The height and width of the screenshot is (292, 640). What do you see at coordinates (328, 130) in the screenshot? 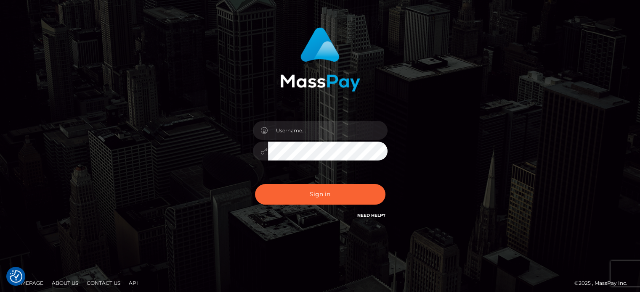
I see `input: Username...` at bounding box center [328, 130].